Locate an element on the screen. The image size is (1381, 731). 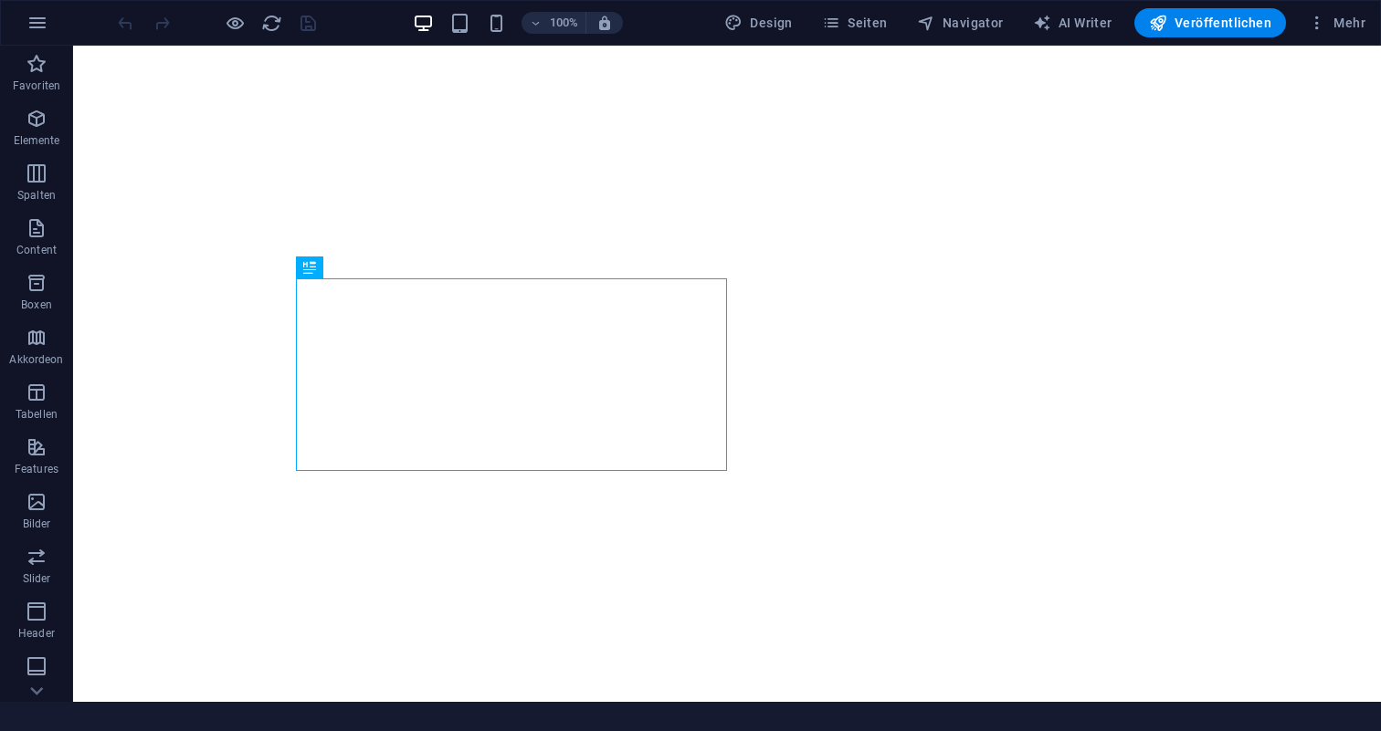
span: AI Writer is located at coordinates (1072, 23).